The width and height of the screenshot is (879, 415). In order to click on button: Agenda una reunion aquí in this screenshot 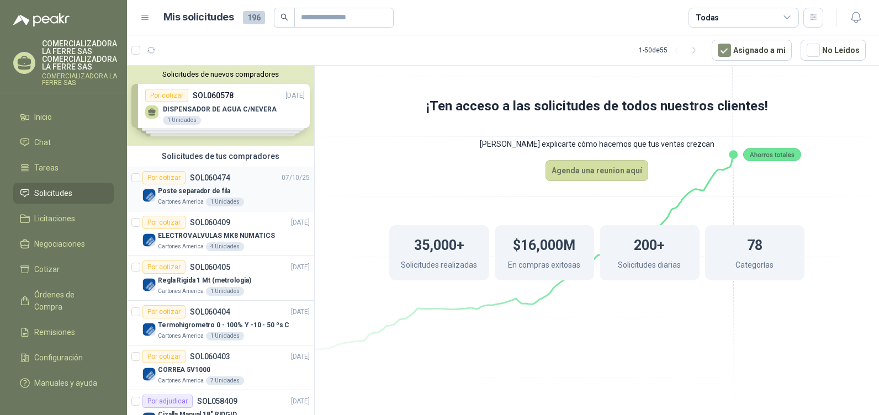, I will do `click(597, 171)`.